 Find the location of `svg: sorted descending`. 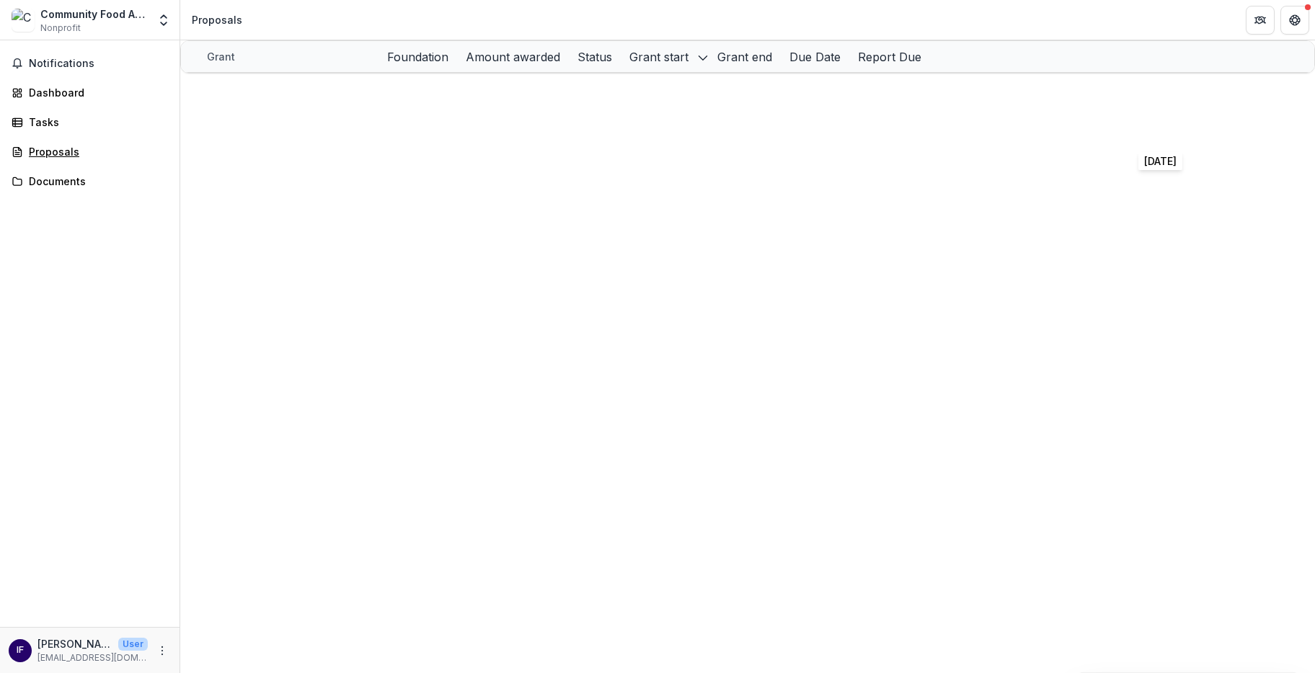

svg: sorted descending is located at coordinates (703, 58).